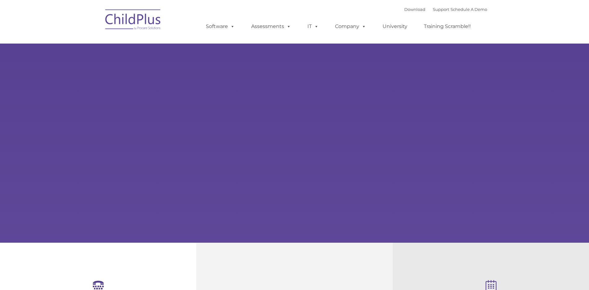  Describe the element at coordinates (395, 26) in the screenshot. I see `a: University` at that location.